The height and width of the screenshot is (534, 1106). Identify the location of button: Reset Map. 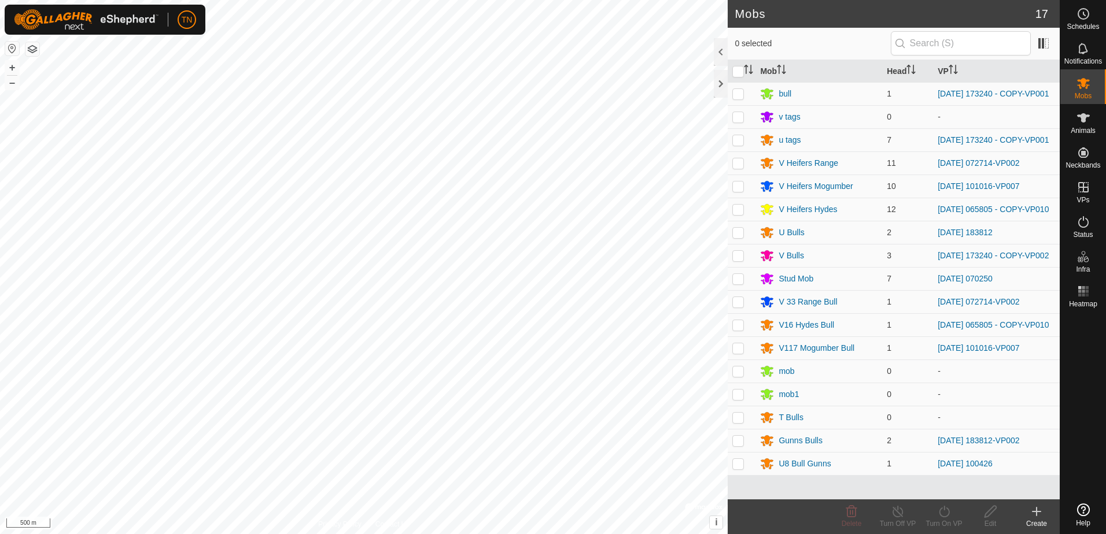
(12, 49).